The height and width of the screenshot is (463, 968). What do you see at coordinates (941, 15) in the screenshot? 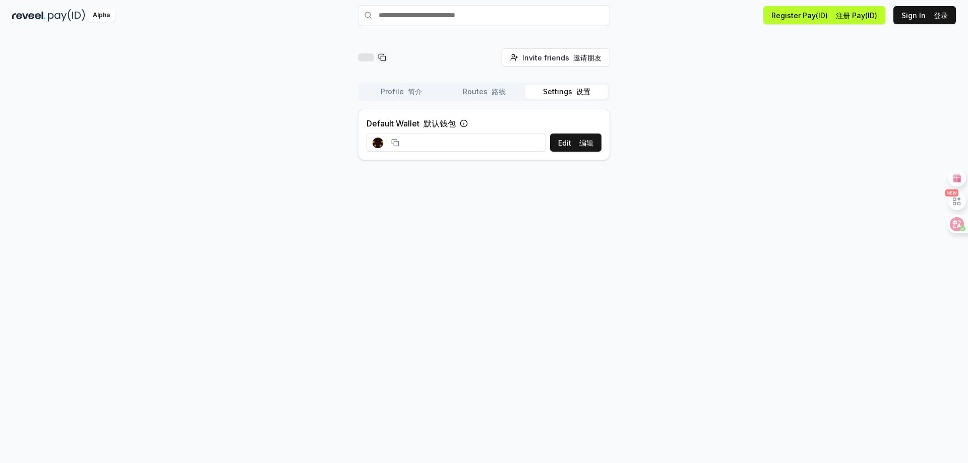
I see `font: 登录` at bounding box center [941, 15].